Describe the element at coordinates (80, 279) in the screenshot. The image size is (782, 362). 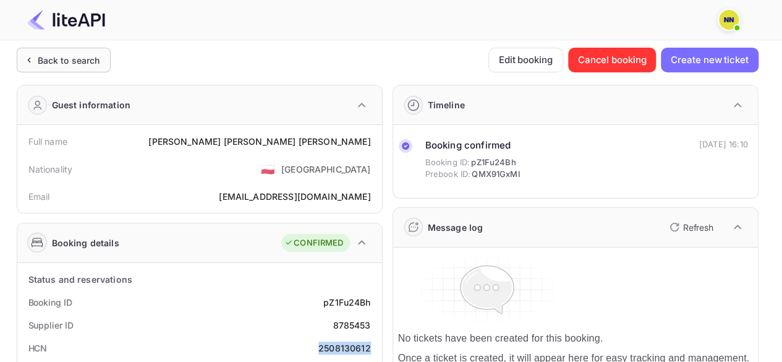
I see `div: Status and reservations` at that location.